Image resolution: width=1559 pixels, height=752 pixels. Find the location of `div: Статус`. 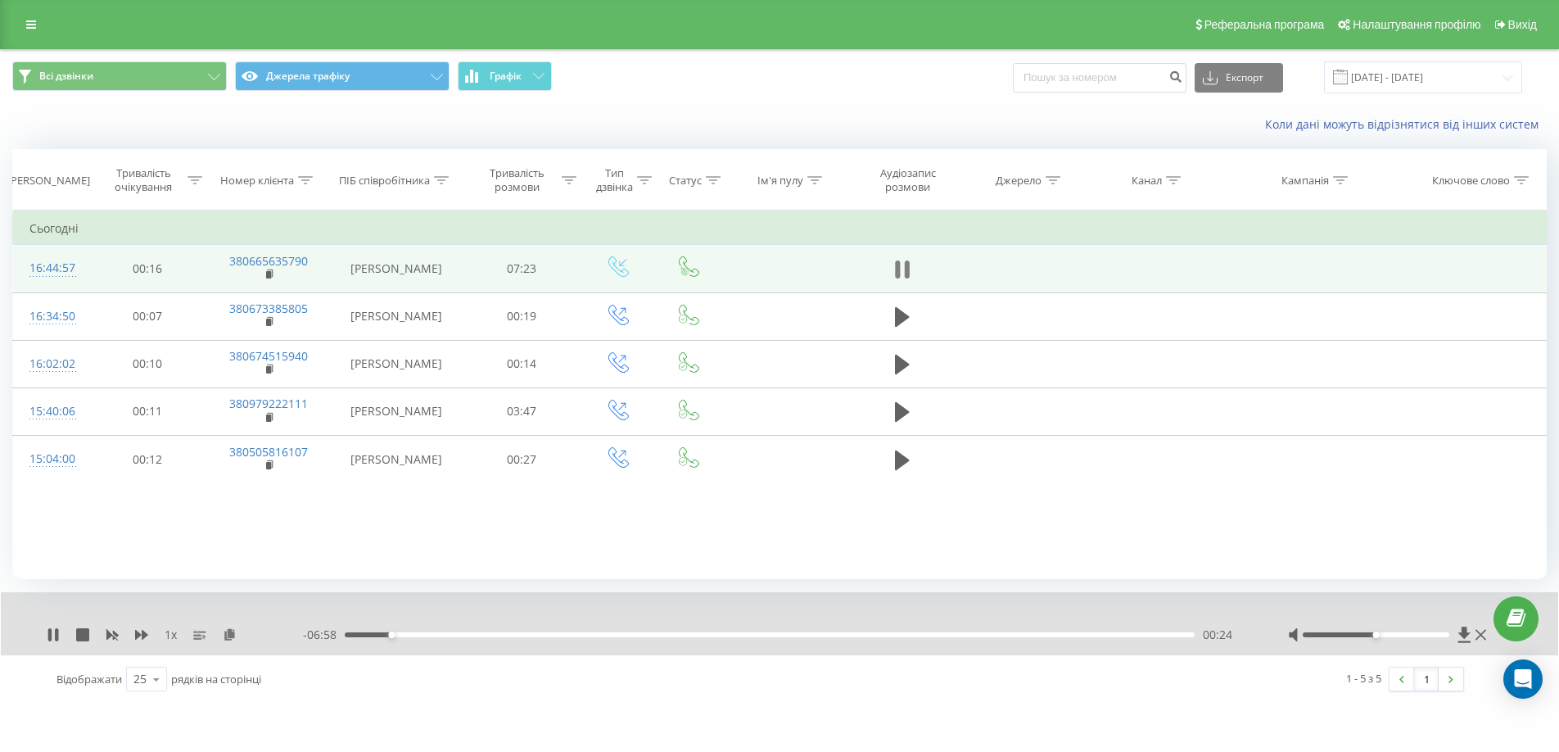

div: Статус is located at coordinates (685, 180).